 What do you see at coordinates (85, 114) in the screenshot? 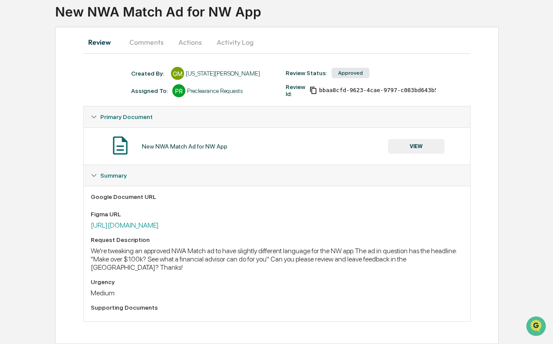
I see `a: 🗄️Attestations` at bounding box center [85, 114].